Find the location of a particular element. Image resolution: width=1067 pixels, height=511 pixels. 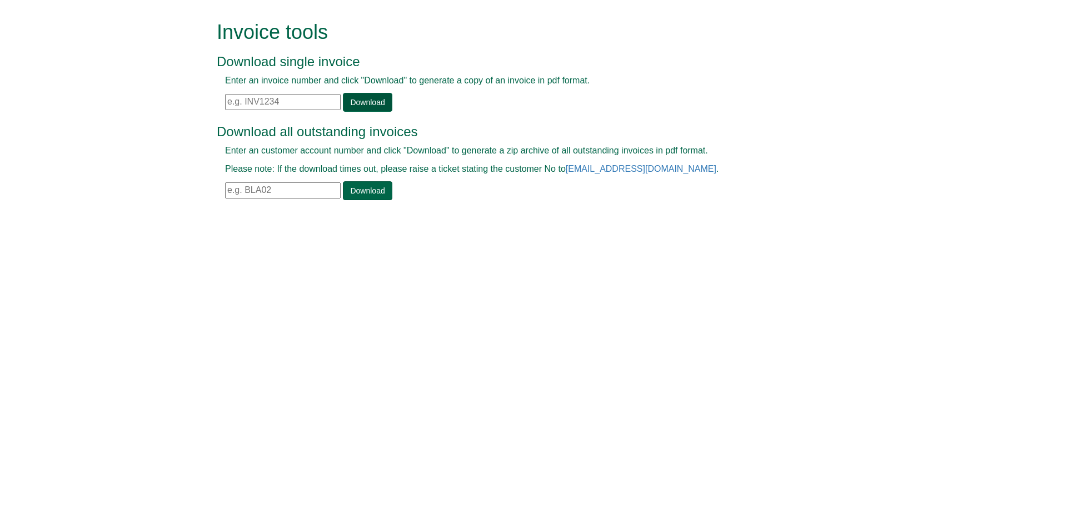

h3: Download all outstanding invoices is located at coordinates (521, 132).